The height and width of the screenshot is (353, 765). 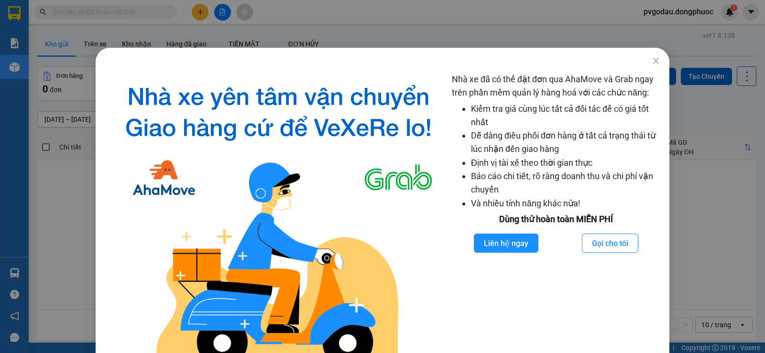 What do you see at coordinates (506, 243) in the screenshot?
I see `button: Liên hệ ngay` at bounding box center [506, 243].